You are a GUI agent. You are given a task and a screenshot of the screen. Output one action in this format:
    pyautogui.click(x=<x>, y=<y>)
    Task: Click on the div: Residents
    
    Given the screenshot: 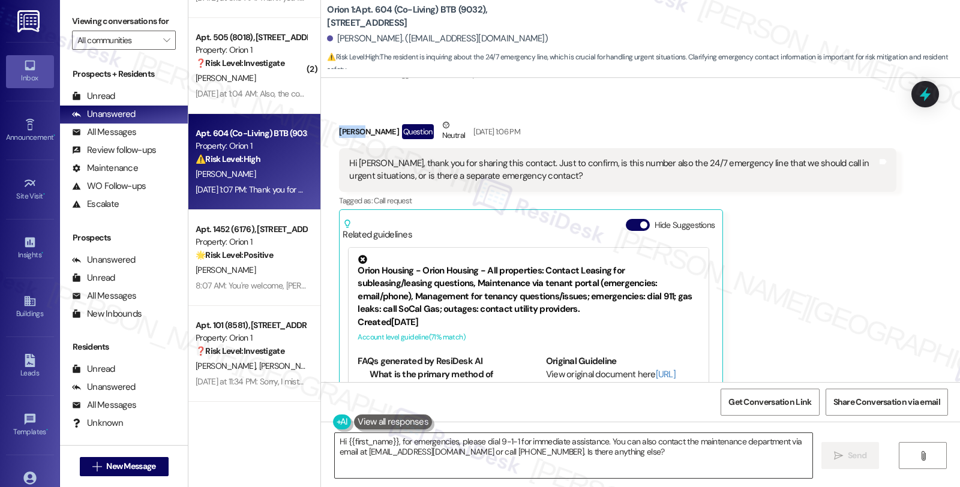 What is the action you would take?
    pyautogui.click(x=124, y=347)
    